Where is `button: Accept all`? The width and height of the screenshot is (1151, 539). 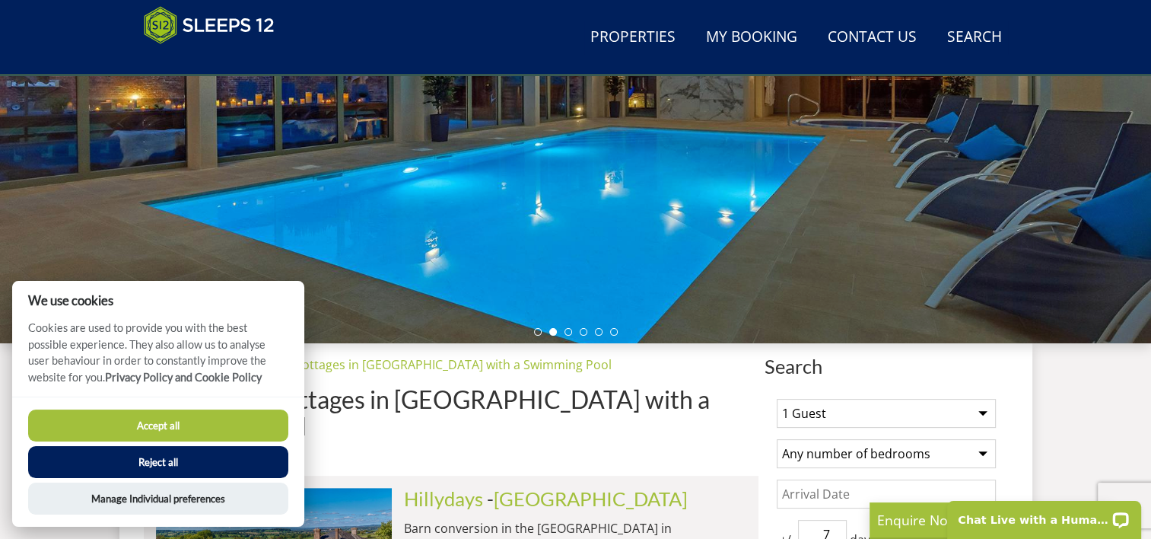 button: Accept all is located at coordinates (158, 425).